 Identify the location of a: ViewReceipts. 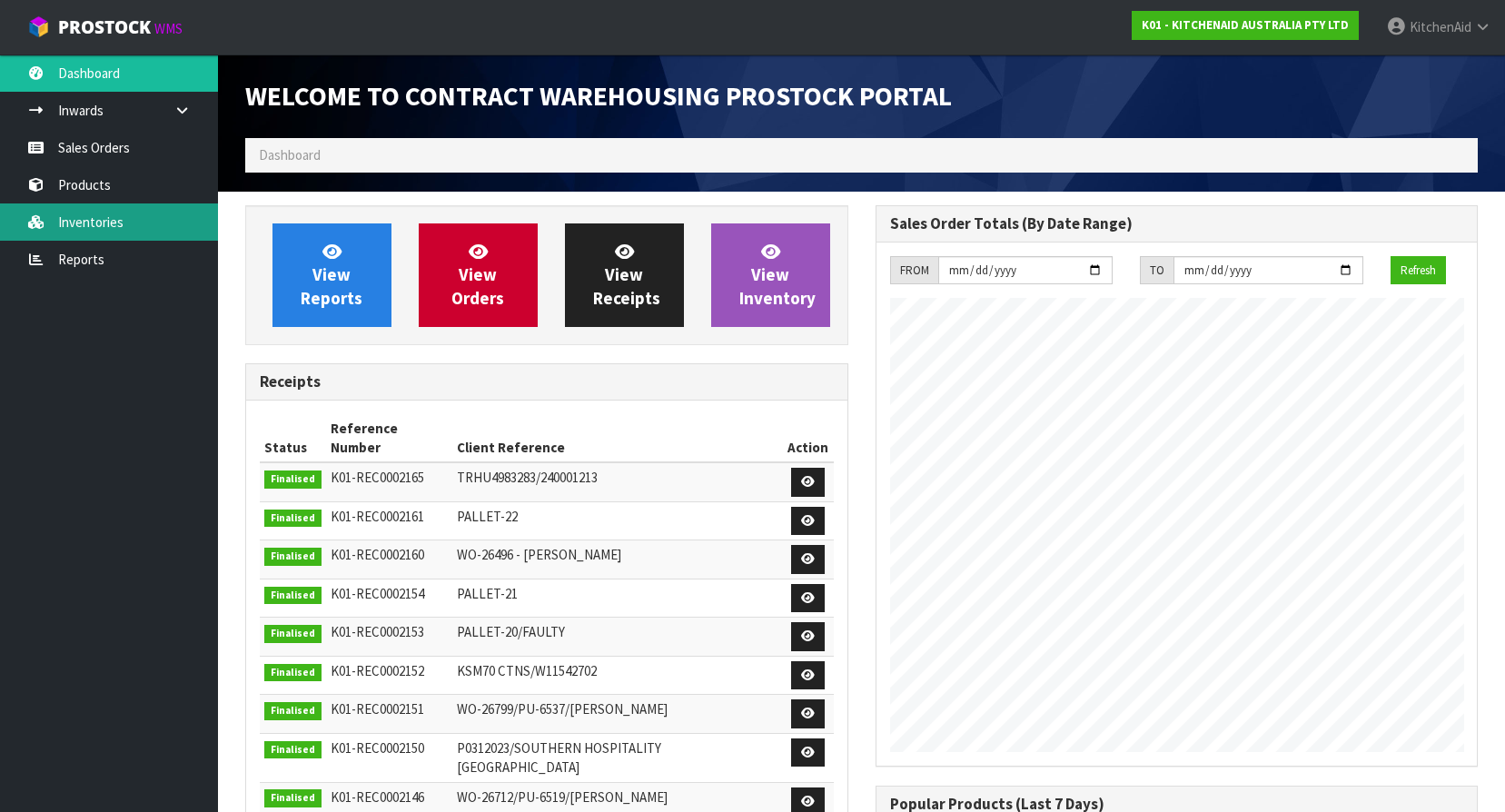
(624, 275).